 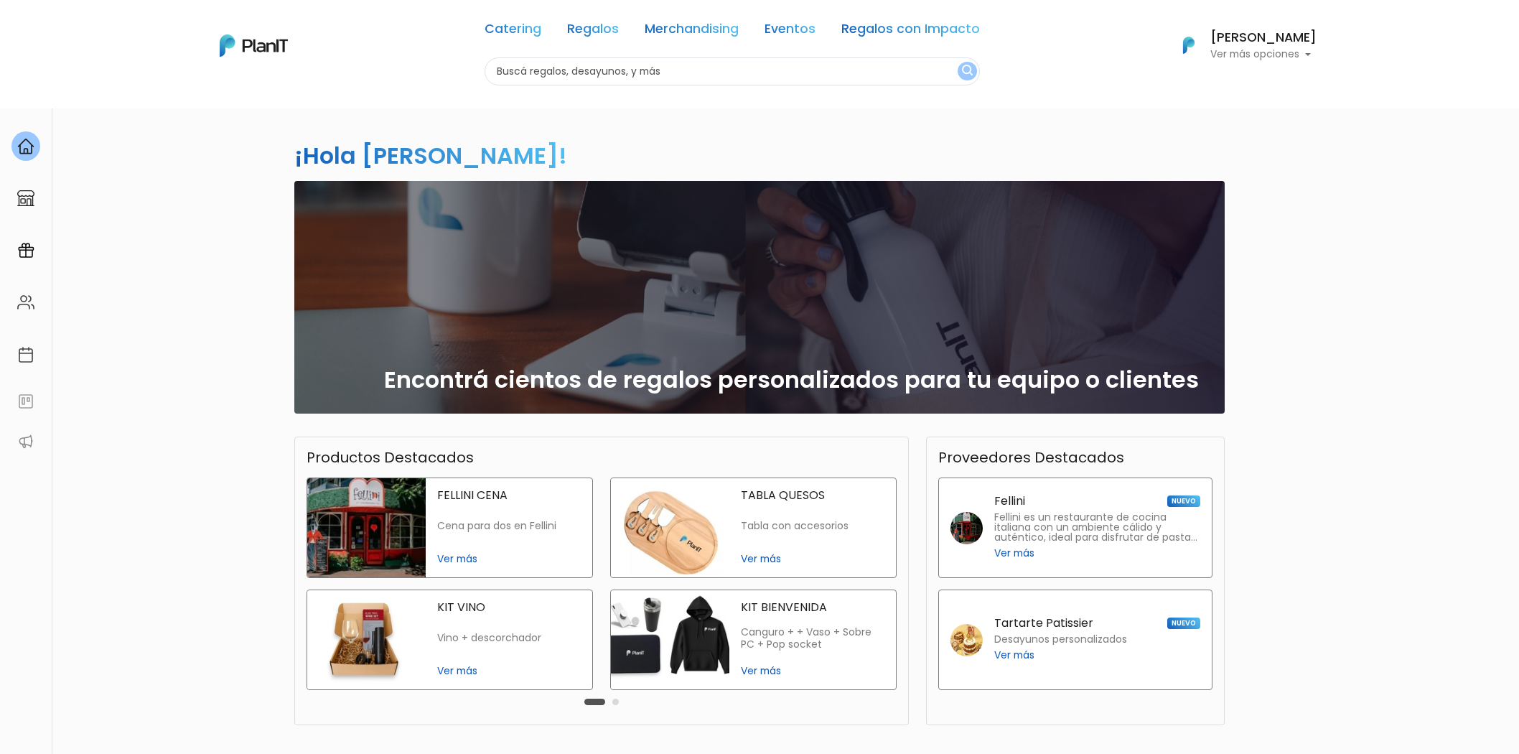 What do you see at coordinates (813, 607) in the screenshot?
I see `p: KIT BIENVENIDA` at bounding box center [813, 607].